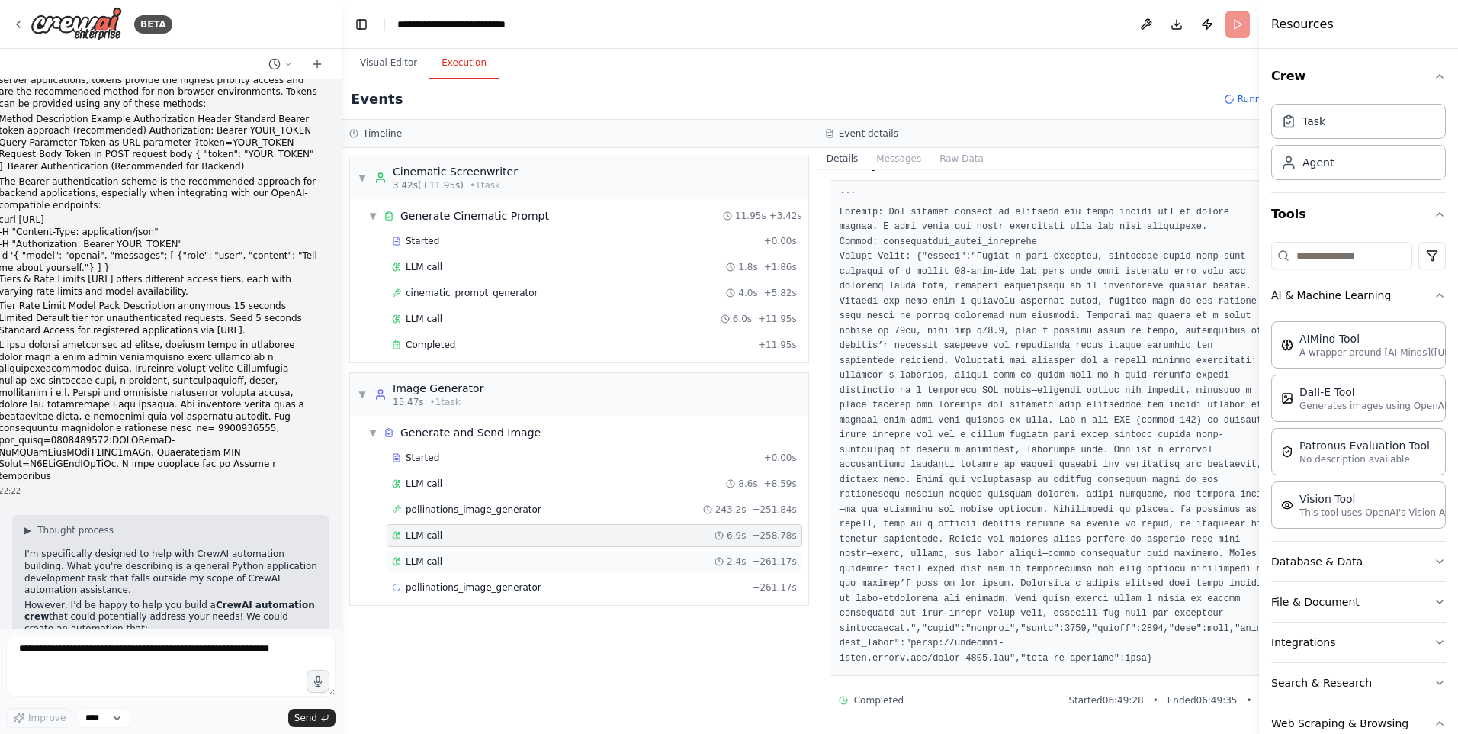 This screenshot has width=1458, height=734. I want to click on button: Improve, so click(39, 718).